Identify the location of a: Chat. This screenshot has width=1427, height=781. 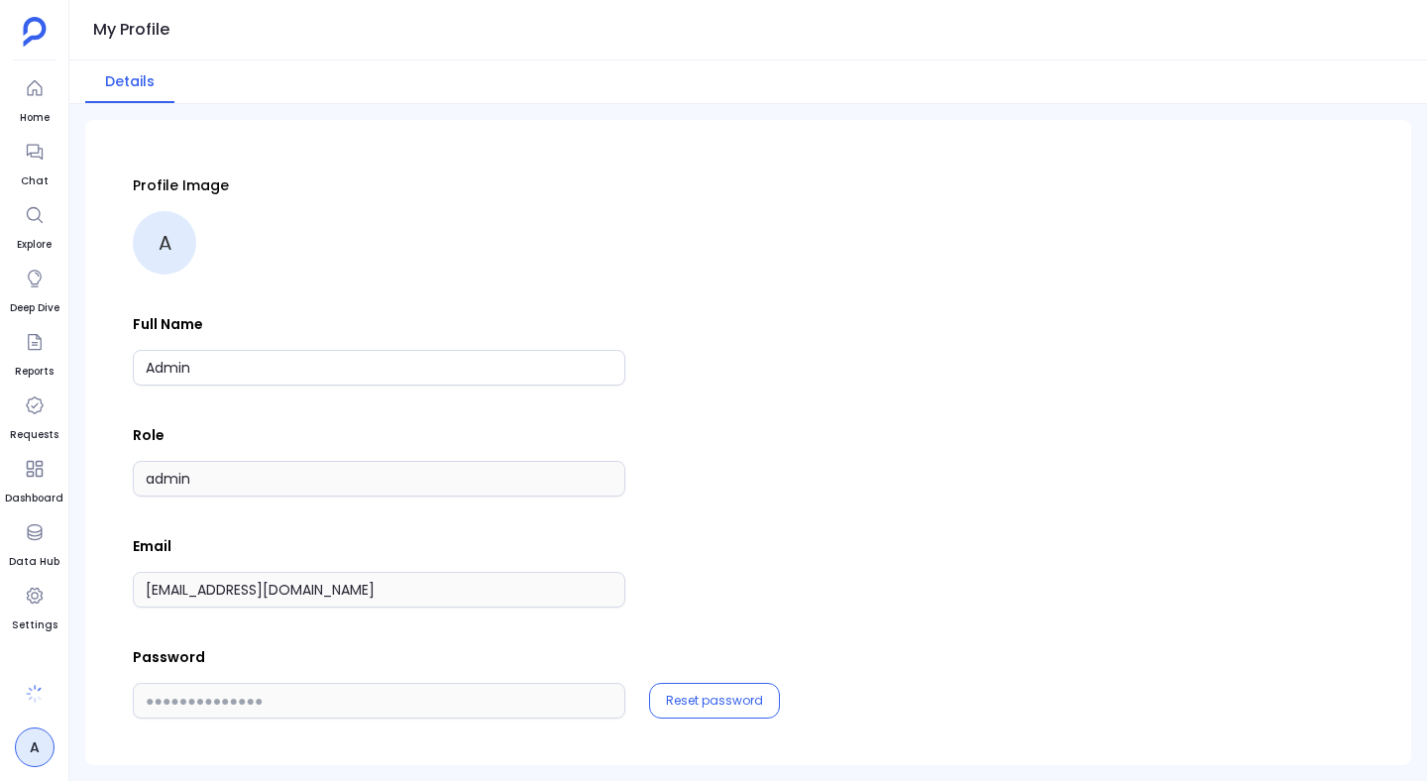
(35, 162).